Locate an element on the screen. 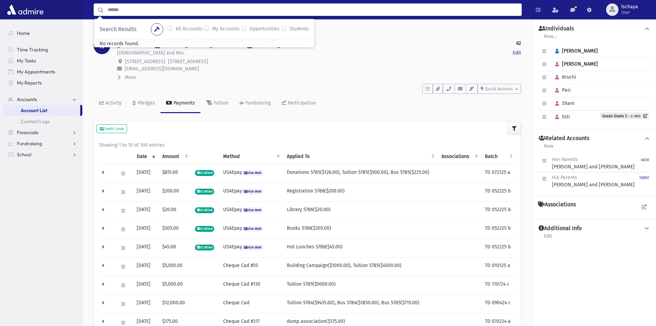 This screenshot has height=326, width=656. td: Cheque Cad #130 is located at coordinates (251, 285).